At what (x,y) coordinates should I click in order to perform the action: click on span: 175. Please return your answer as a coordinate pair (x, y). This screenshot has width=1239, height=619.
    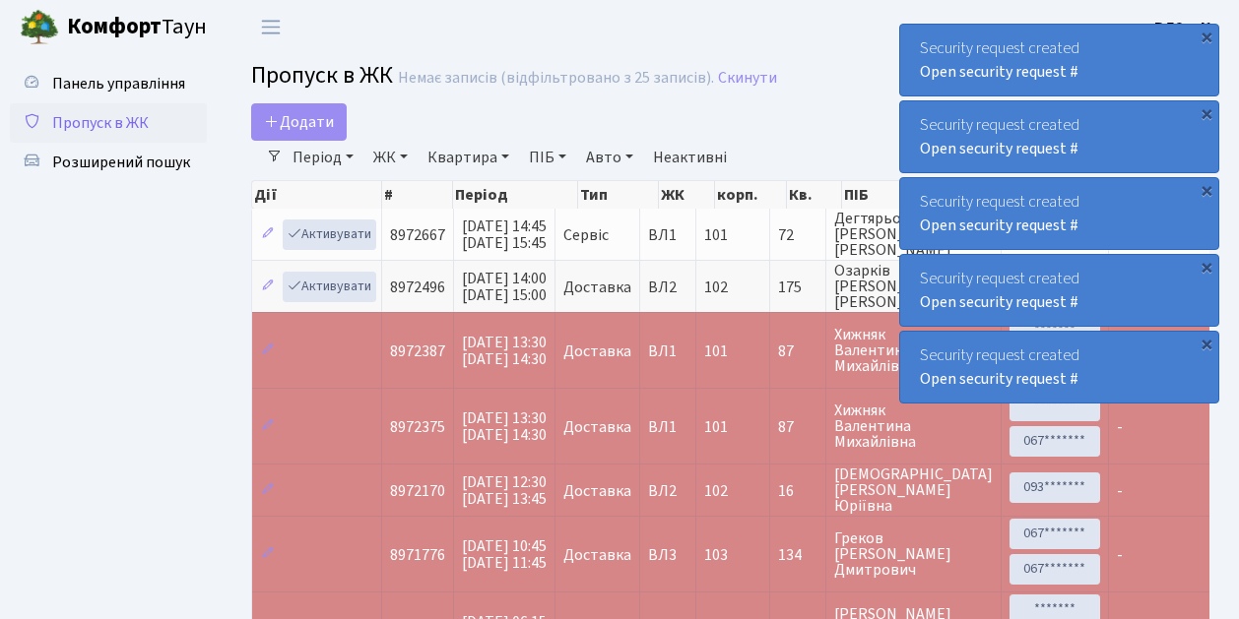
    Looking at the image, I should click on (797, 287).